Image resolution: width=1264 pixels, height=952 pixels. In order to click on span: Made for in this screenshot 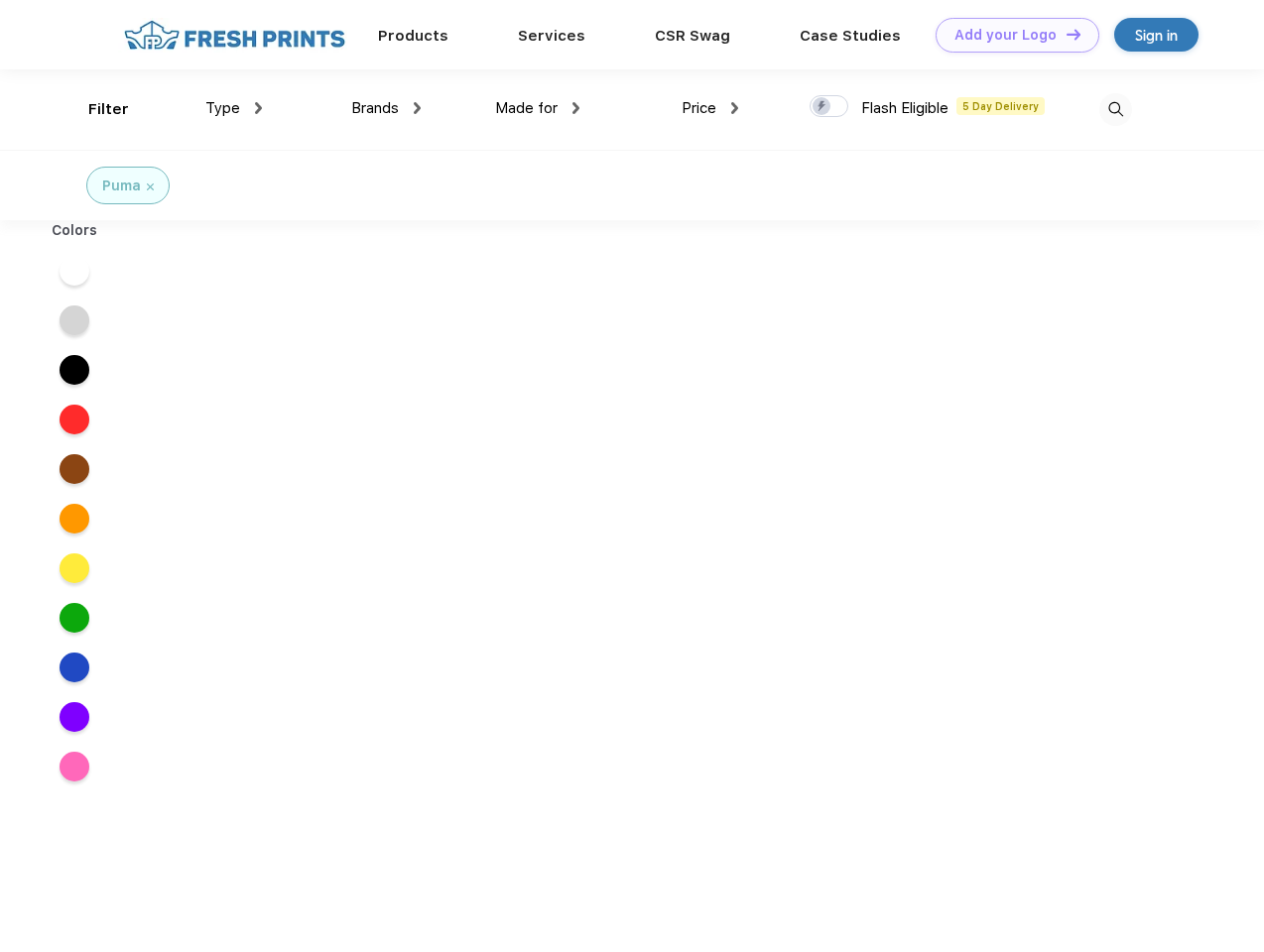, I will do `click(526, 108)`.